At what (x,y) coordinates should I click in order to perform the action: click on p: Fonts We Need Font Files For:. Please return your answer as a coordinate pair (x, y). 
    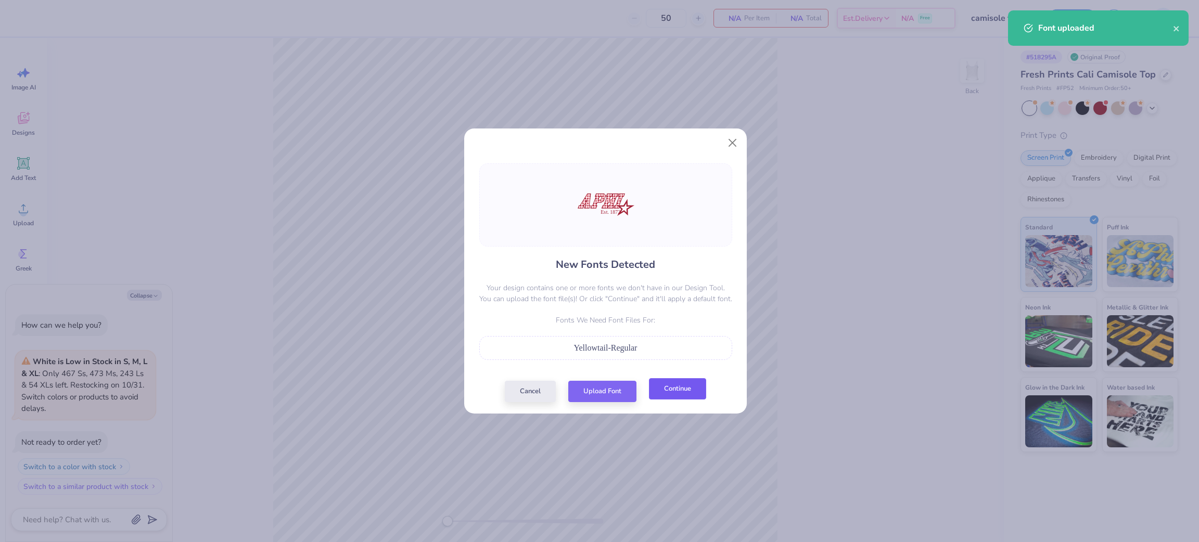
    Looking at the image, I should click on (606, 320).